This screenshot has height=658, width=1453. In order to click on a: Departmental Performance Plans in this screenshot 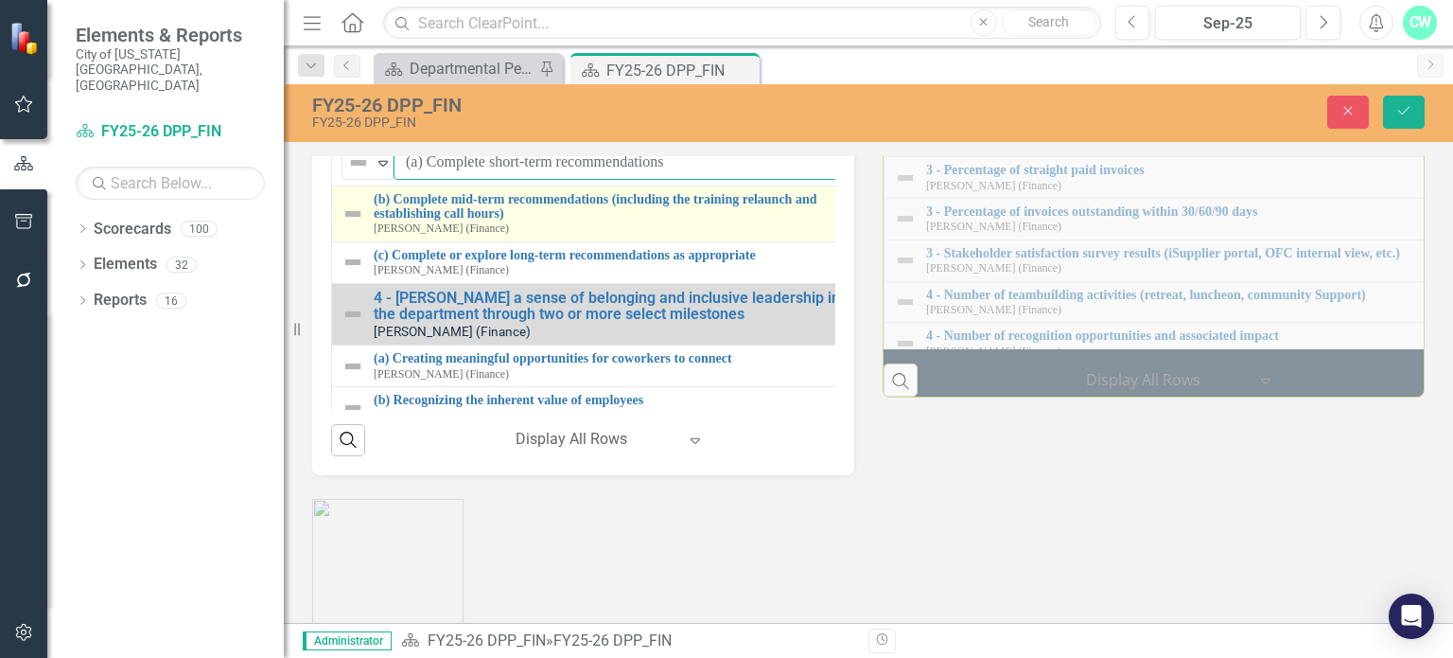, I will do `click(456, 68)`.